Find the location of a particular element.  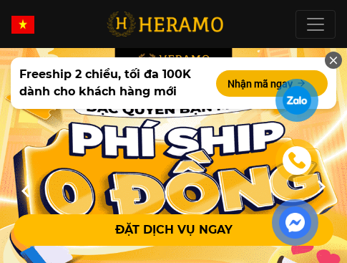

button: ĐẶT DỊCH VỤ NGAY is located at coordinates (173, 230).